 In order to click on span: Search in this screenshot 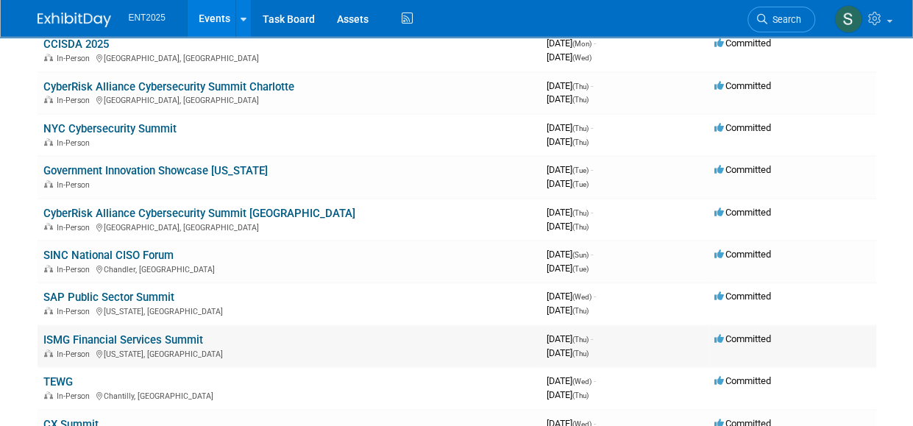, I will do `click(784, 19)`.